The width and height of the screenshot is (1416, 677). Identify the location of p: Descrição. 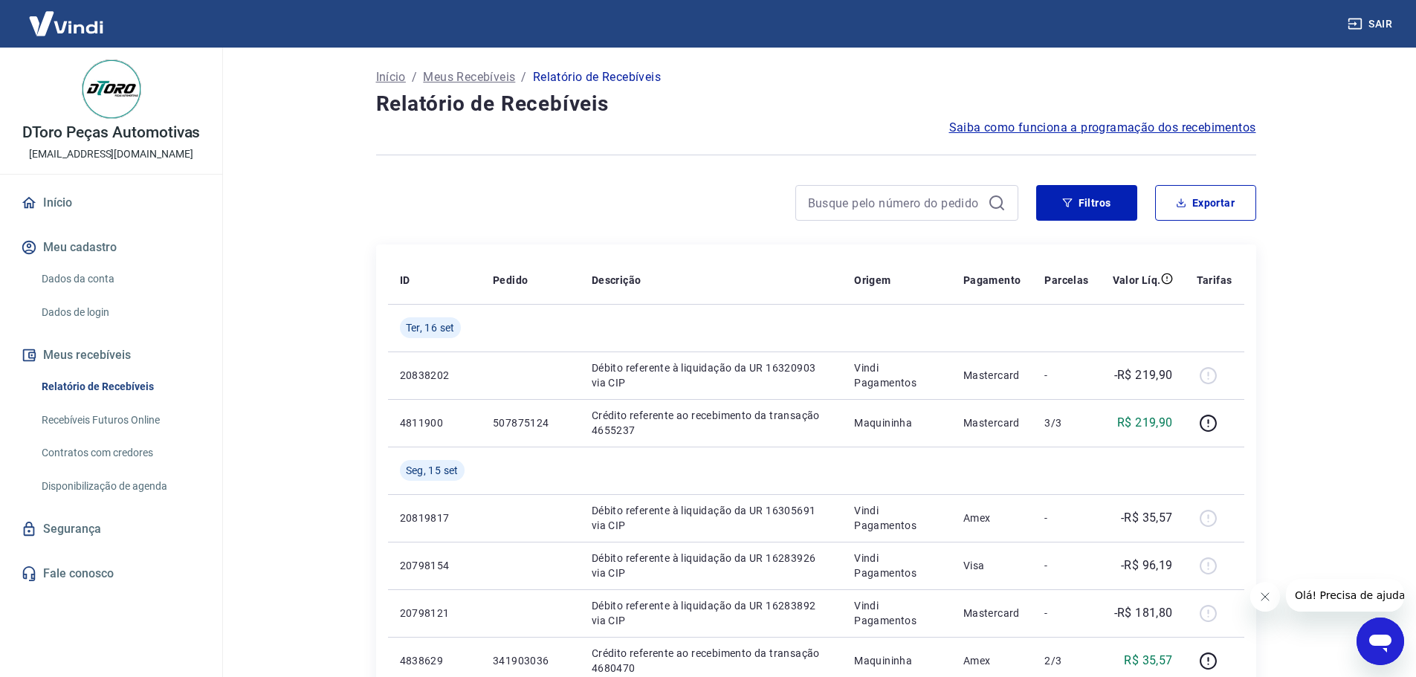
(616, 280).